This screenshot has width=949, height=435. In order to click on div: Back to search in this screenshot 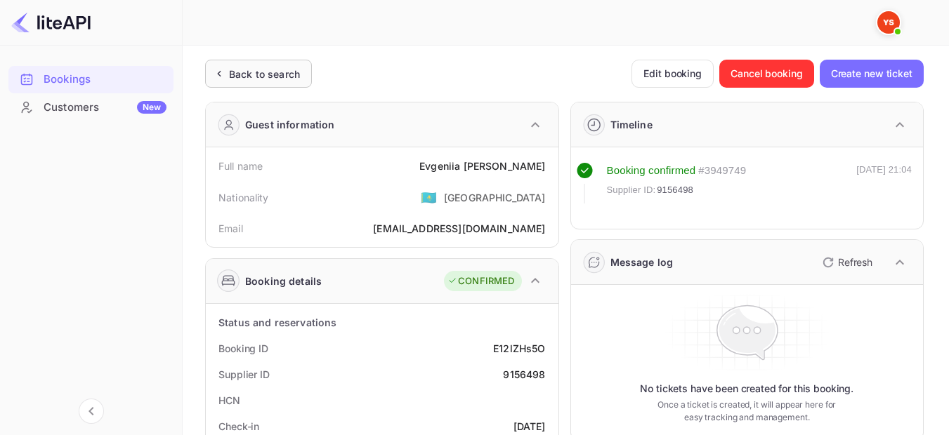, I will do `click(264, 74)`.